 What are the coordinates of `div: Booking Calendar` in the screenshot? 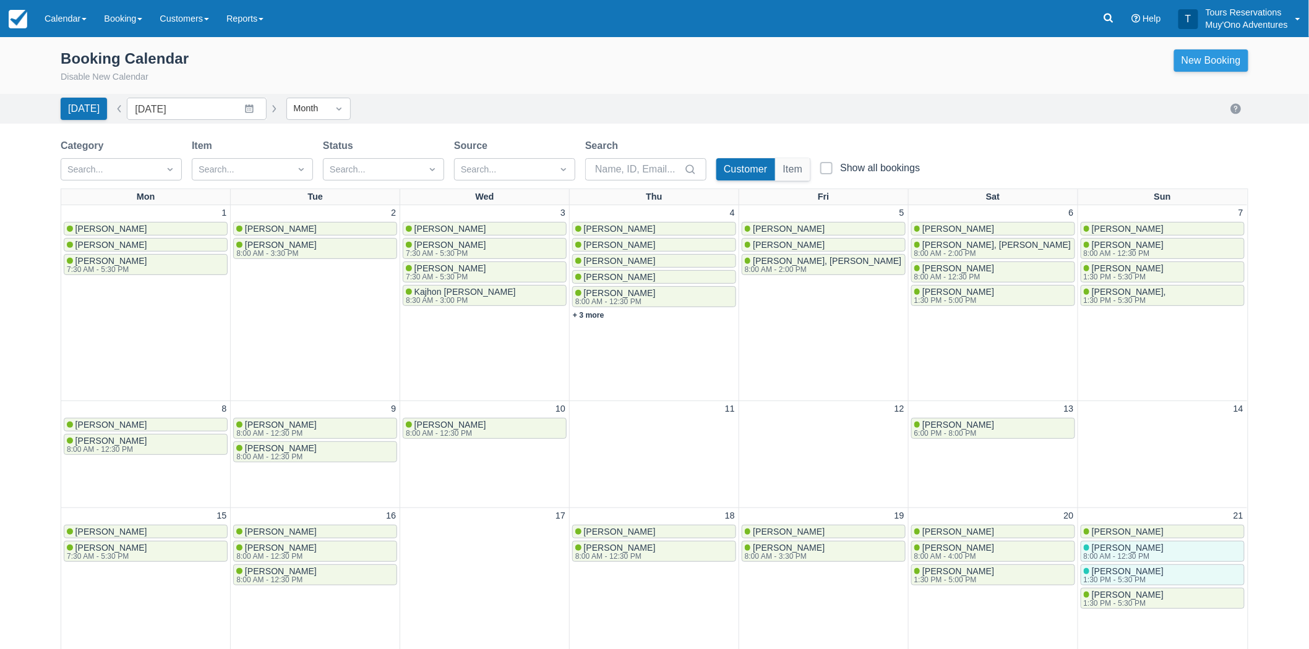 It's located at (124, 59).